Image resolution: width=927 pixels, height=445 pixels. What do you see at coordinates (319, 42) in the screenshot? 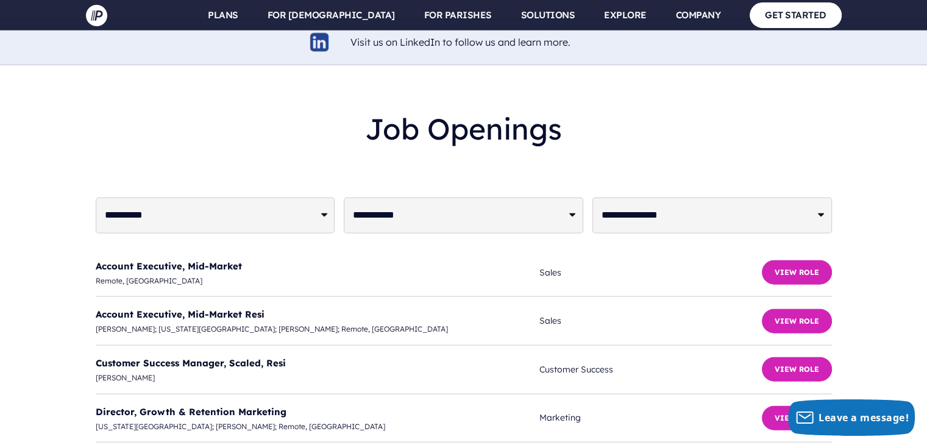
I see `img: linkedin-logo` at bounding box center [319, 42].